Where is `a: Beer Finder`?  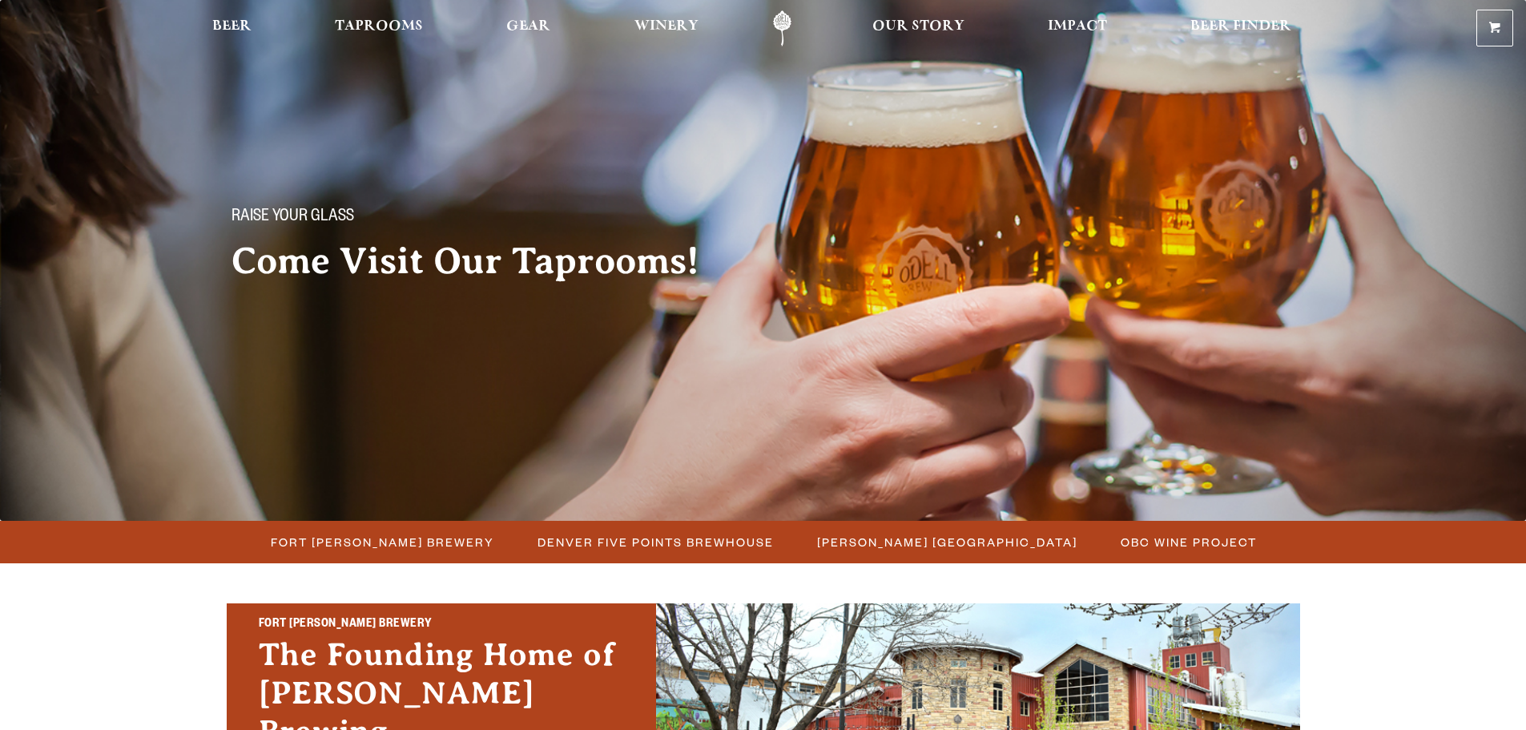
a: Beer Finder is located at coordinates (1241, 28).